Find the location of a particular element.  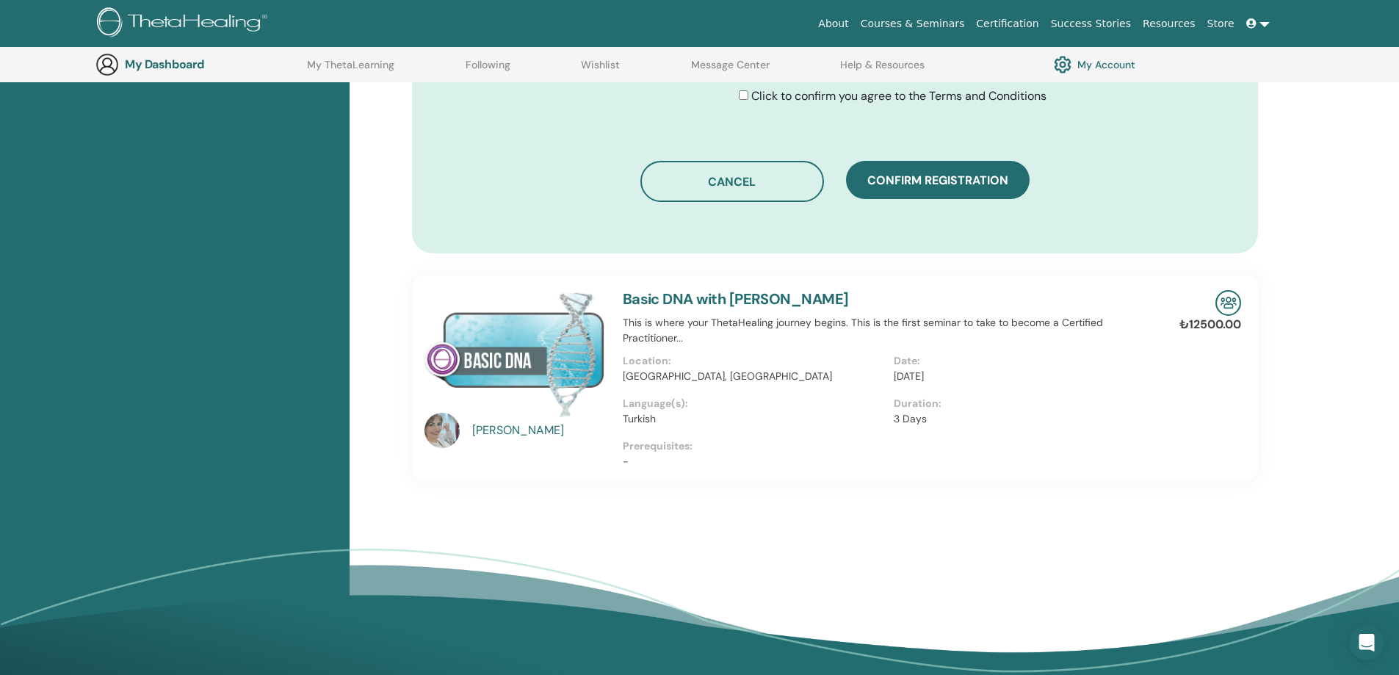

a: My Account is located at coordinates (1094, 65).